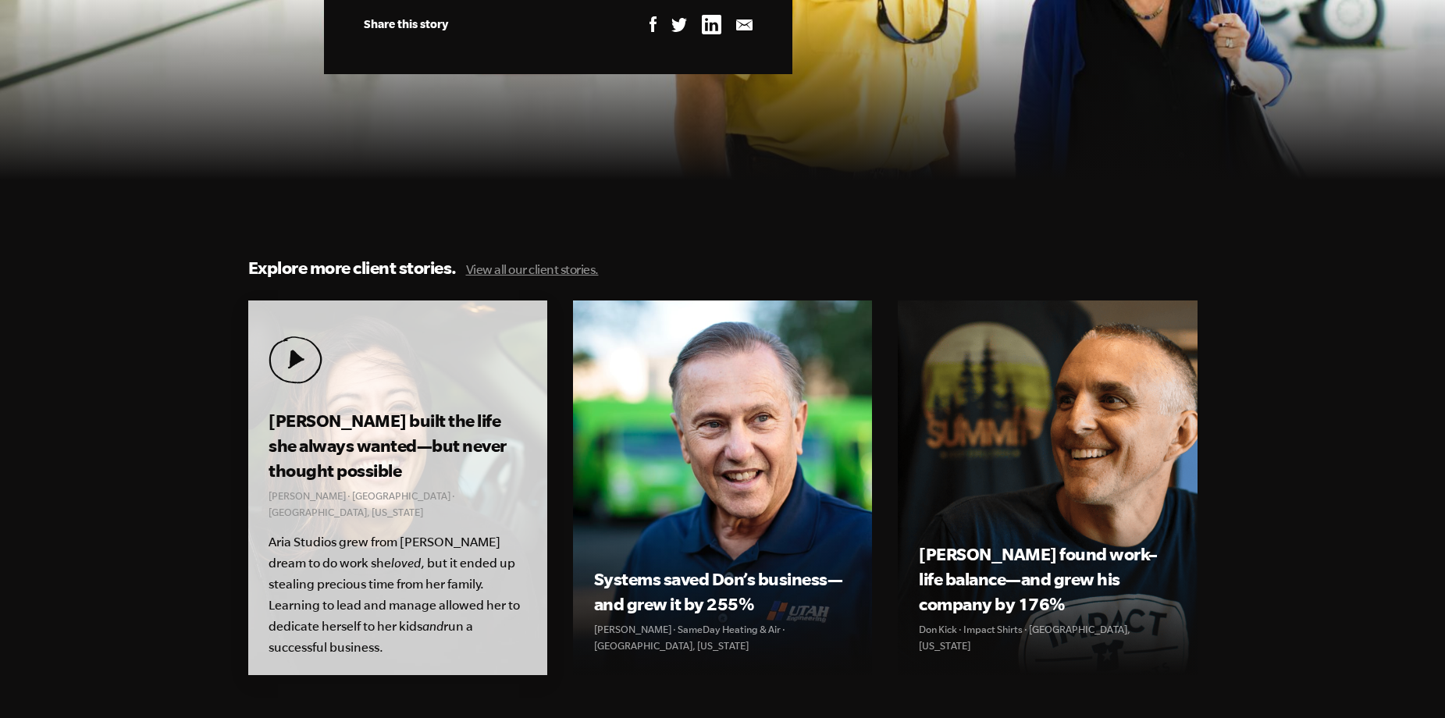  What do you see at coordinates (533, 269) in the screenshot?
I see `a: View all our client stories.` at bounding box center [533, 269].